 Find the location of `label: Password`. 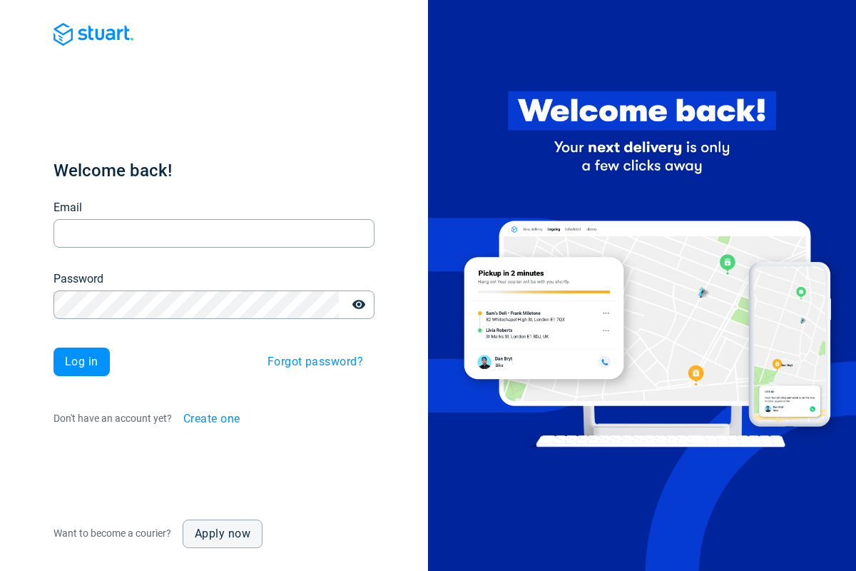

label: Password is located at coordinates (79, 279).